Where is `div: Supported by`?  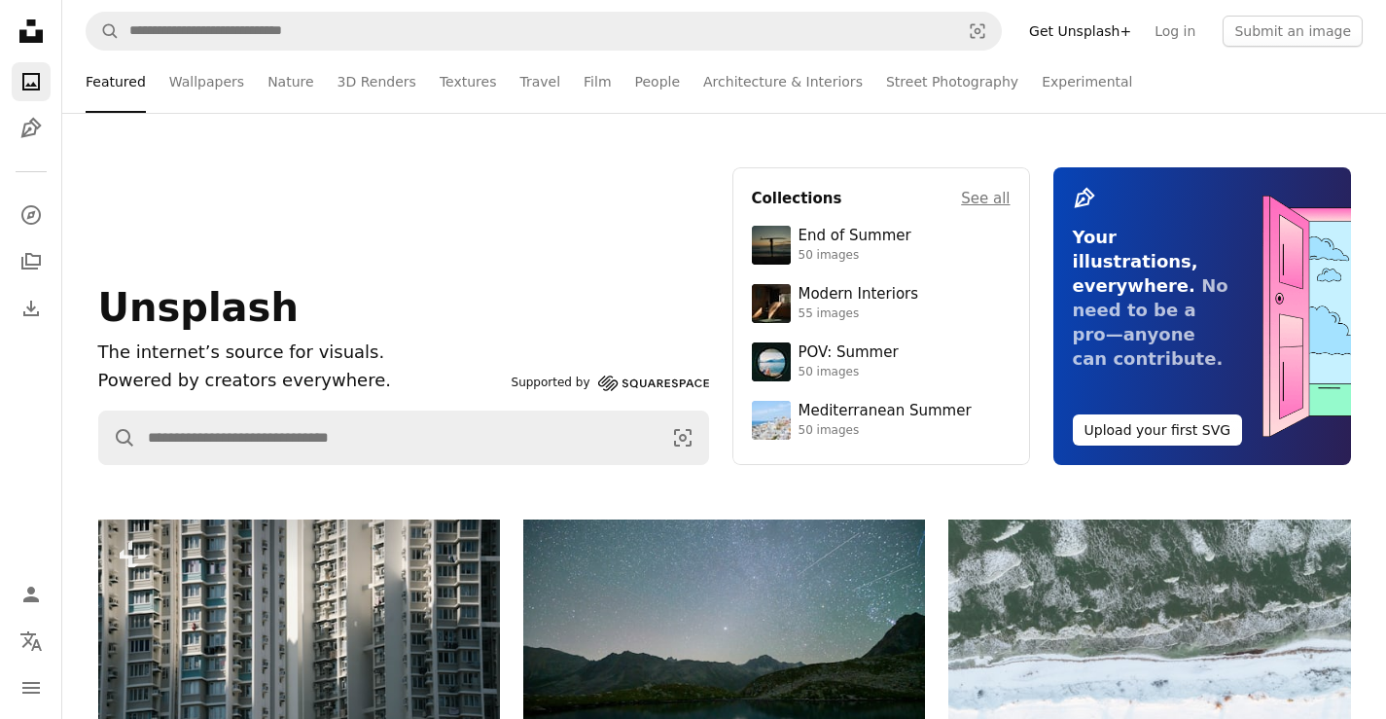 div: Supported by is located at coordinates (610, 383).